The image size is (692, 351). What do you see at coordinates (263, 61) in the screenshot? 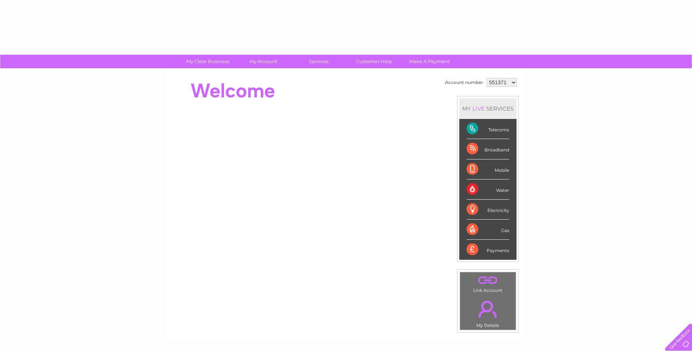
I see `a: My Account` at bounding box center [263, 61].